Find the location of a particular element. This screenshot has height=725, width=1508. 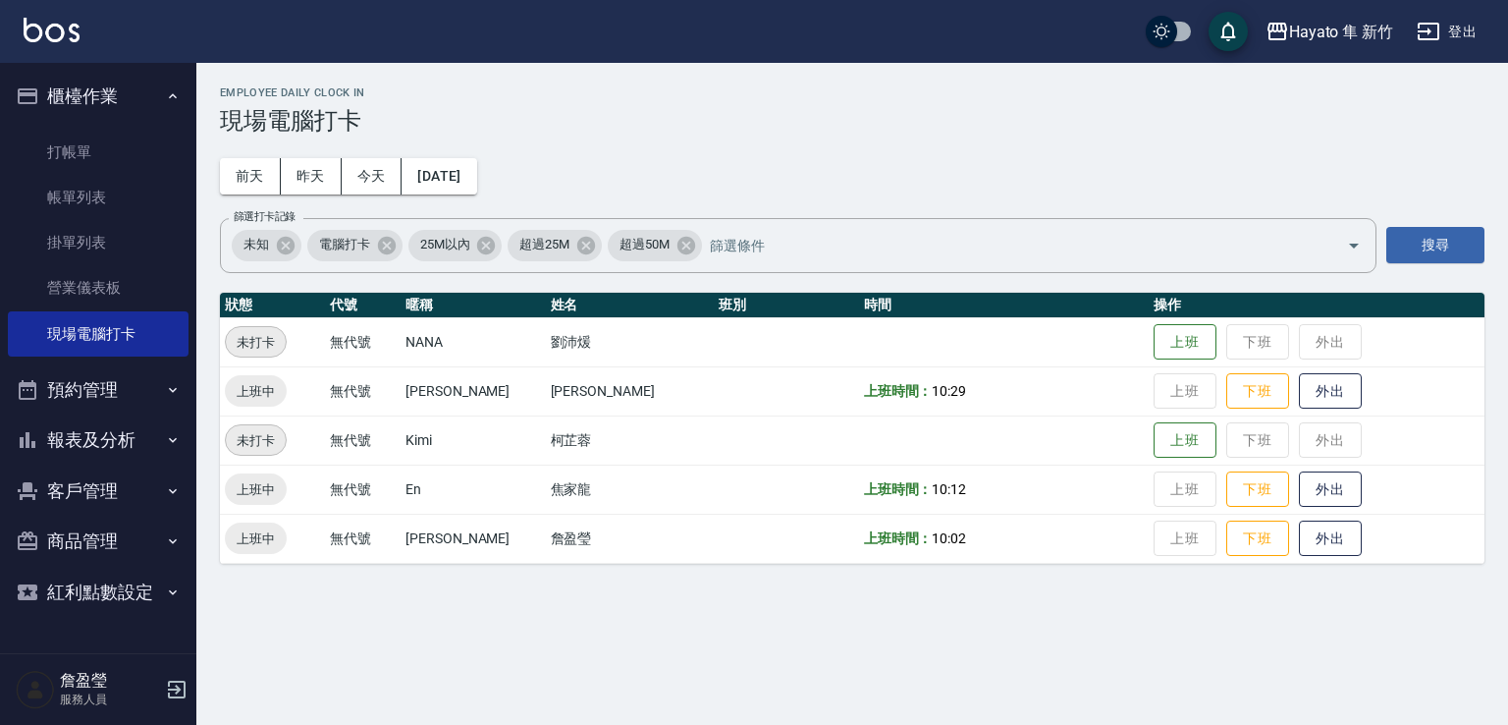

button: 登出 is located at coordinates (1446, 31).